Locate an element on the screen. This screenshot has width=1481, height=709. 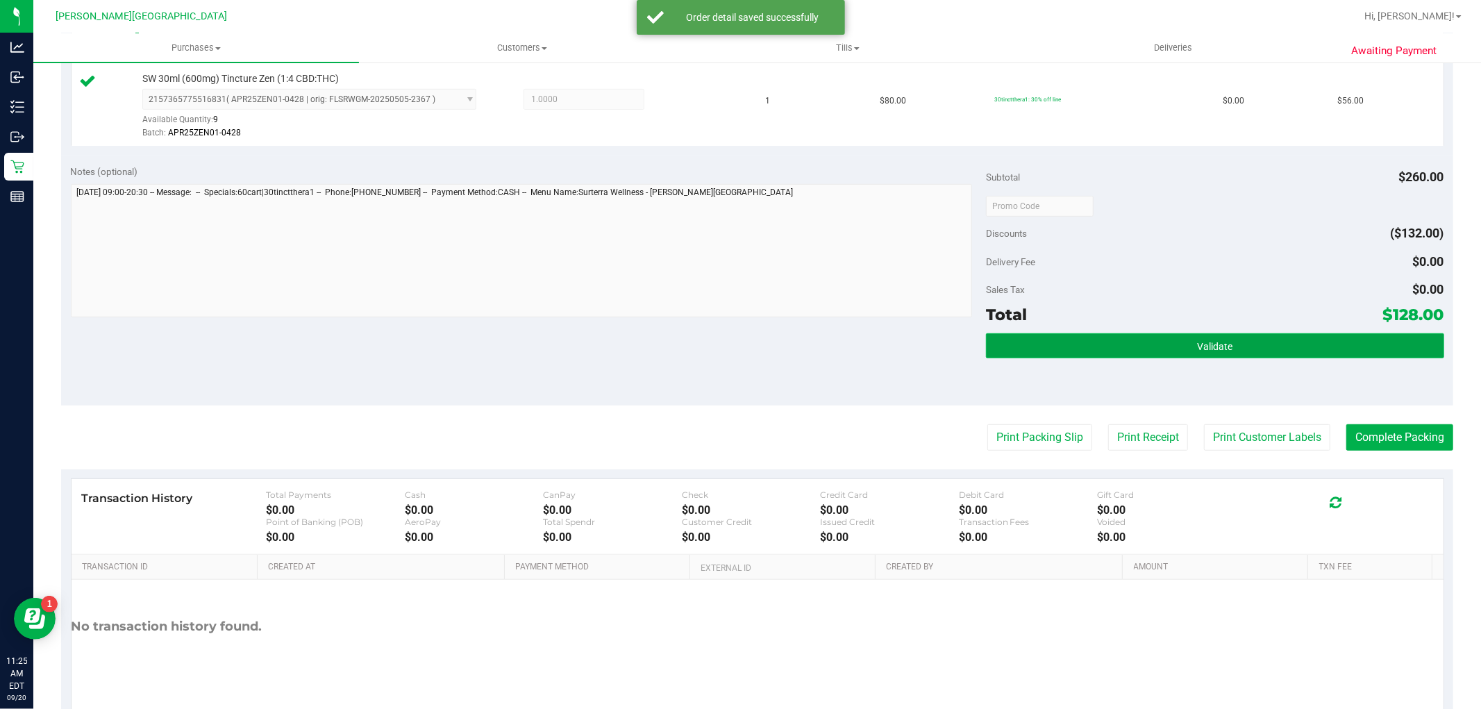
a: Tills is located at coordinates (847, 48).